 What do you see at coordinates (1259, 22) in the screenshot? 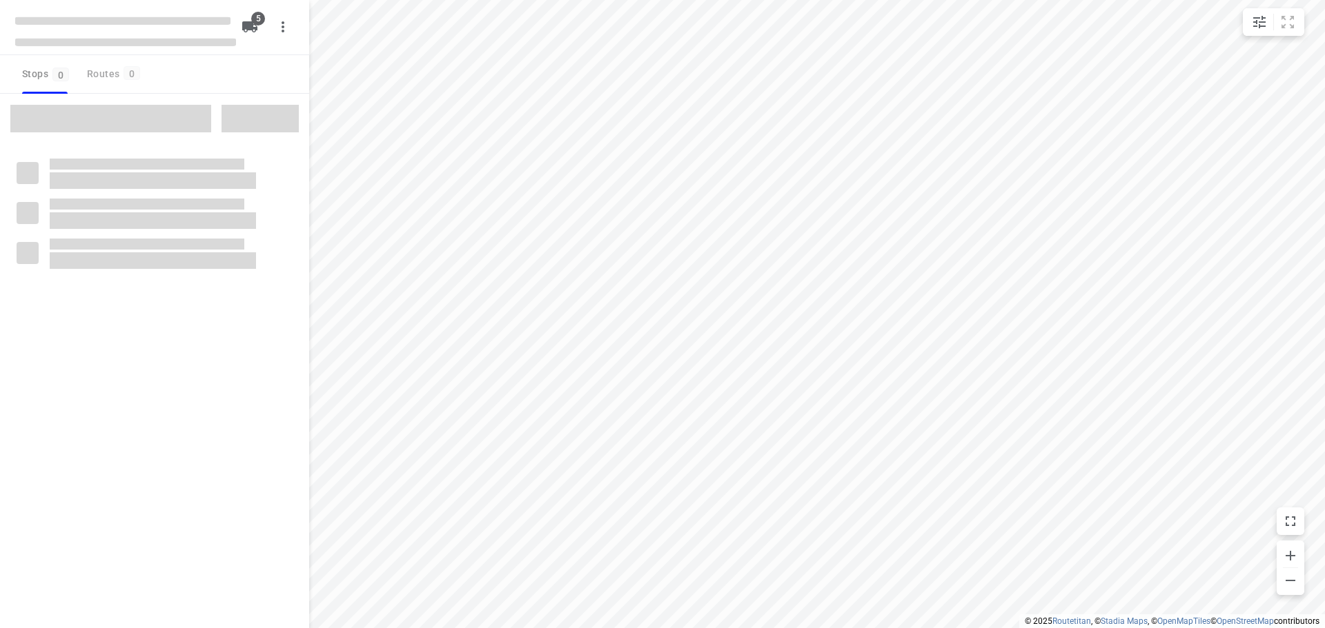
I see `button: Map settings` at bounding box center [1259, 22].